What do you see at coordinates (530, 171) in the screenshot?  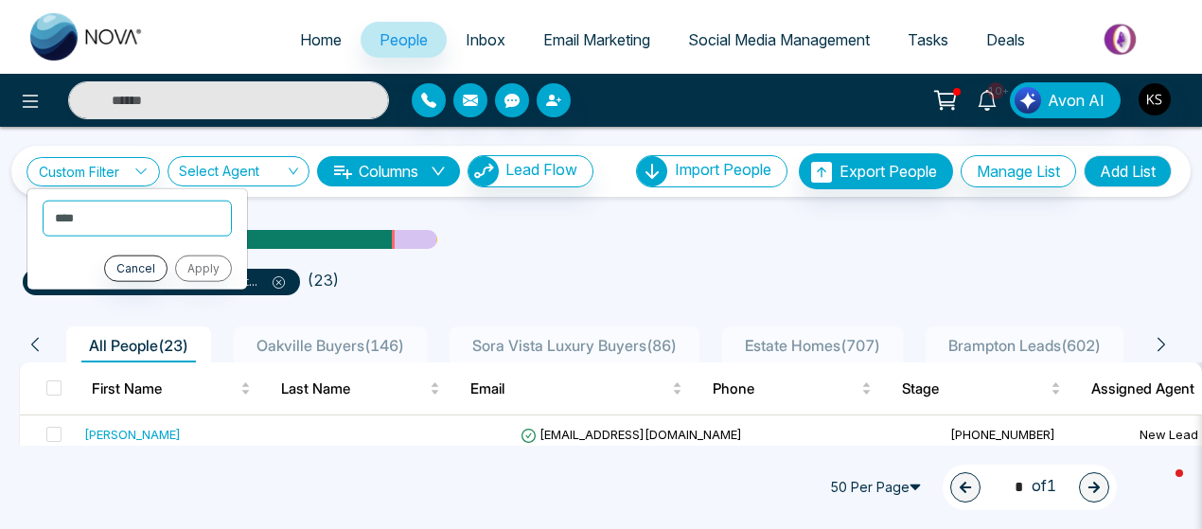 I see `button: Lead Flow` at bounding box center [530, 171].